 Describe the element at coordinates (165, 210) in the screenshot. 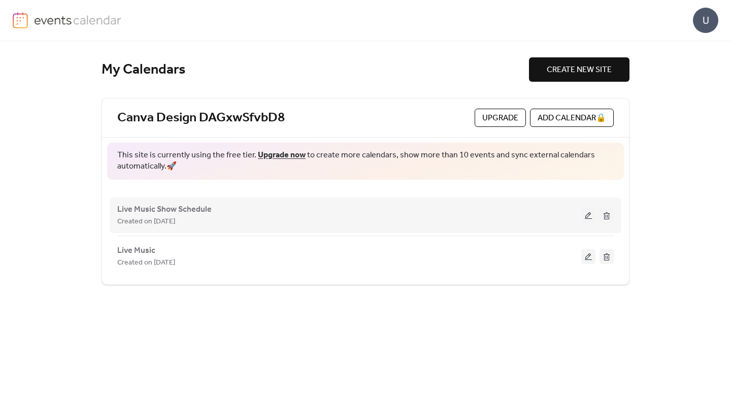

I see `span: Live Music Show Schedule` at that location.